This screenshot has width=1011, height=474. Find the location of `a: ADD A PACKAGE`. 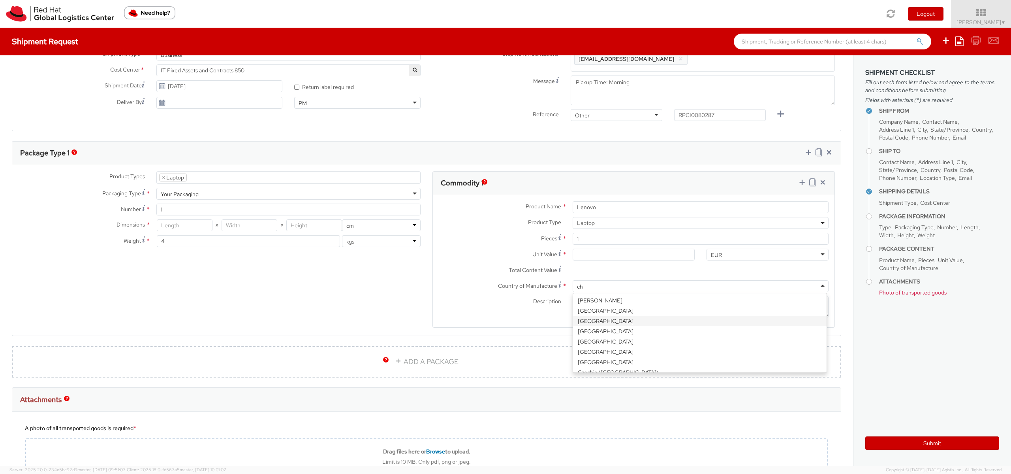

a: ADD A PACKAGE is located at coordinates (427, 362).